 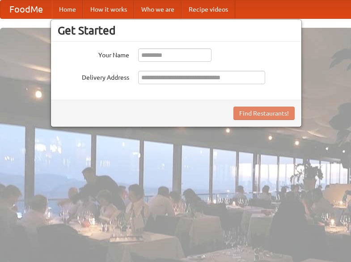 I want to click on button: Find Restaurants!, so click(x=264, y=113).